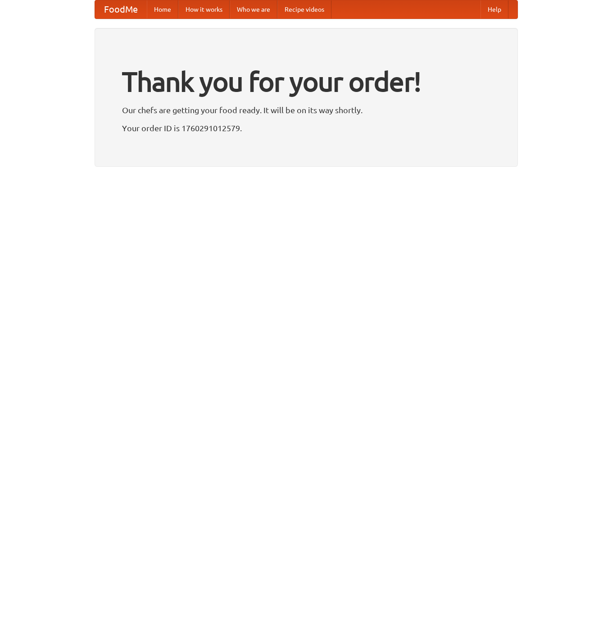 The width and height of the screenshot is (612, 638). I want to click on a: Recipe videos, so click(305, 9).